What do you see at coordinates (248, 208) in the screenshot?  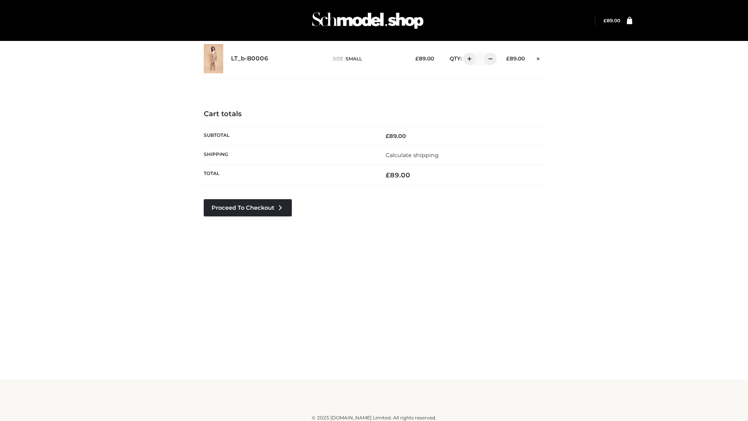 I see `a: Proceed to Checkout` at bounding box center [248, 208].